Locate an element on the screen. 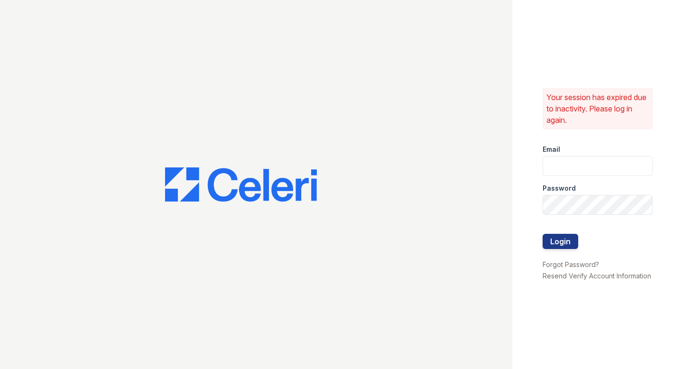 This screenshot has width=683, height=369. p: Your session has expired due to inactivity. Please log in again. is located at coordinates (597, 109).